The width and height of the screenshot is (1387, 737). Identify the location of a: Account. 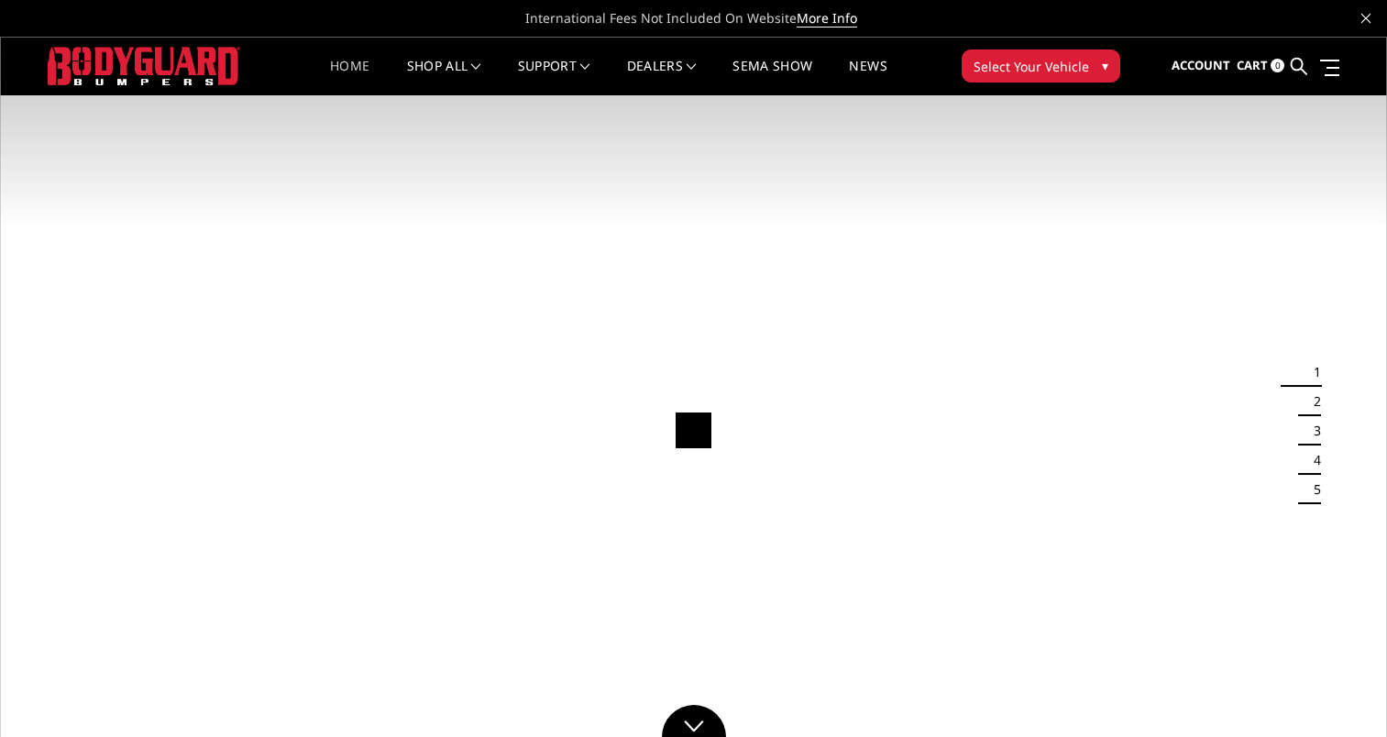
(1201, 66).